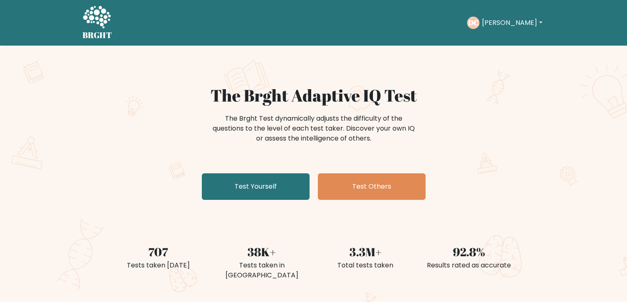 This screenshot has width=627, height=306. I want to click on a: BRGHT, so click(97, 23).